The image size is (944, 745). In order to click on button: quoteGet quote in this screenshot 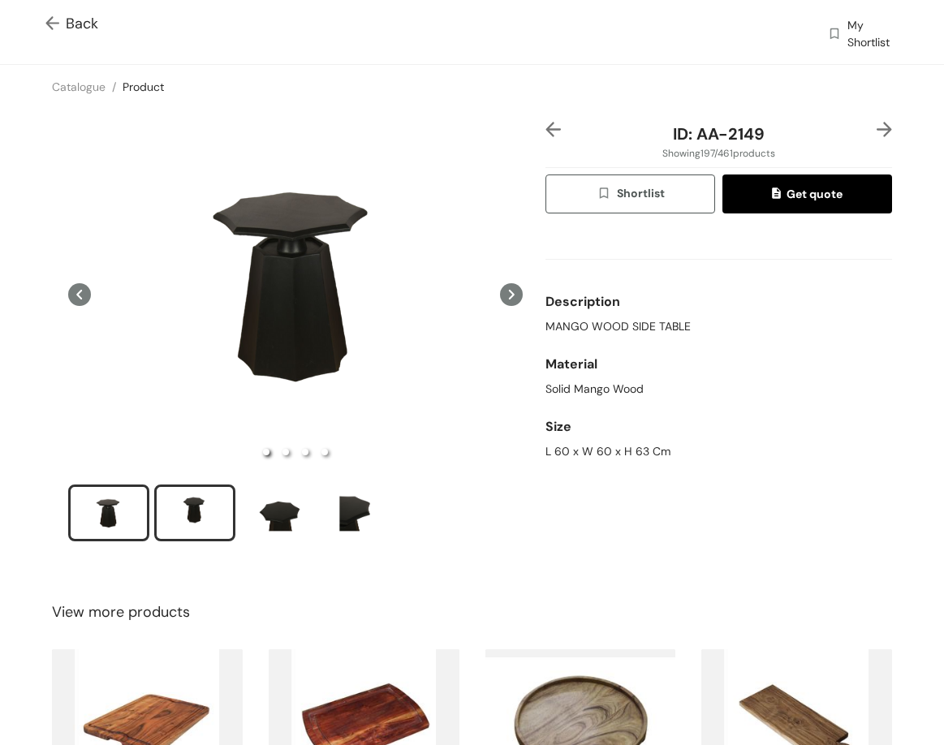, I will do `click(807, 194)`.